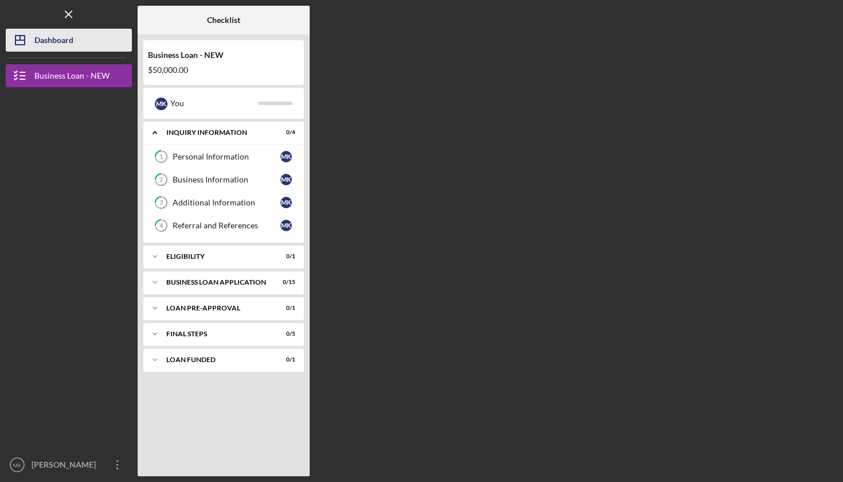 The image size is (843, 482). I want to click on a: 2Business InformationMK, so click(224, 180).